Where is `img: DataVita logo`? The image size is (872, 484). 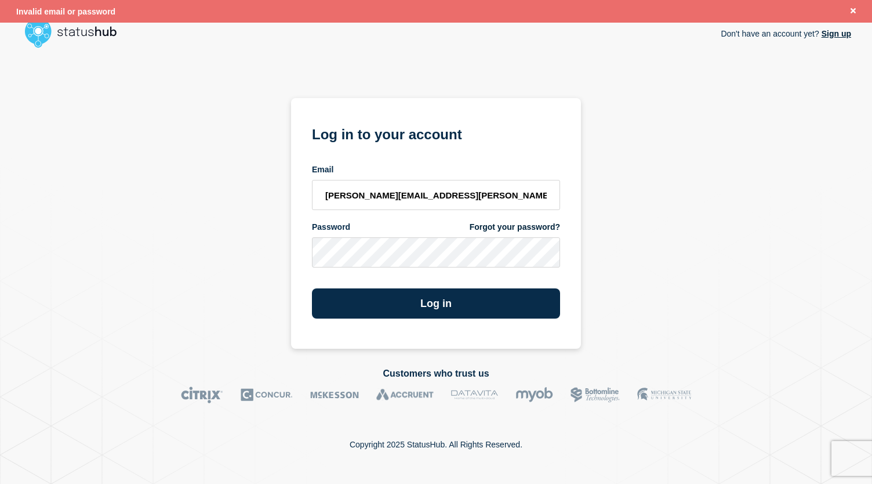 img: DataVita logo is located at coordinates (474, 394).